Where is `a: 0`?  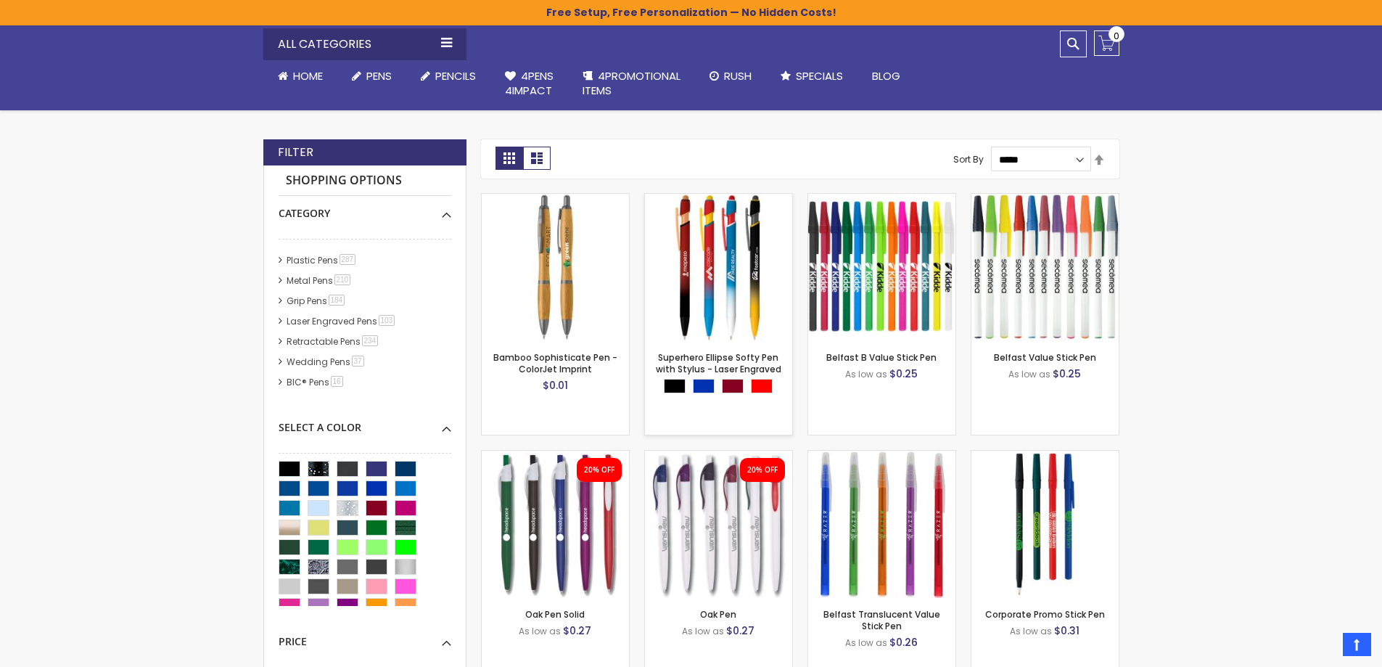 a: 0 is located at coordinates (1107, 43).